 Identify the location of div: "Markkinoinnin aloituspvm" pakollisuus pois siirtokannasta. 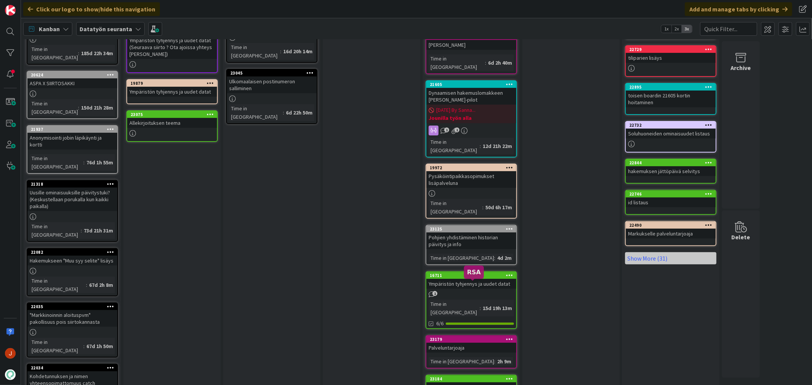
(72, 319).